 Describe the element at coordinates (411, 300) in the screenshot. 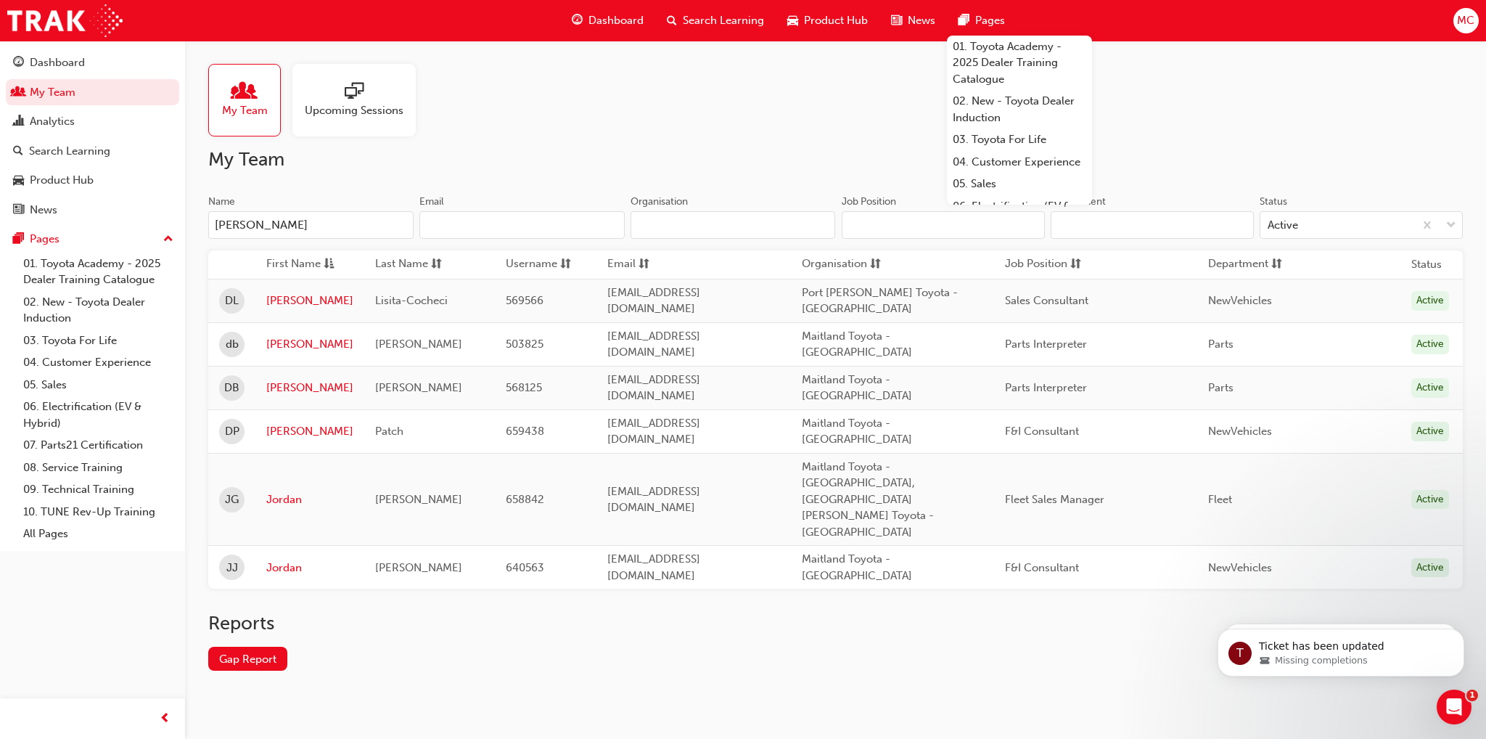

I see `span: Lisita-Cocheci` at that location.